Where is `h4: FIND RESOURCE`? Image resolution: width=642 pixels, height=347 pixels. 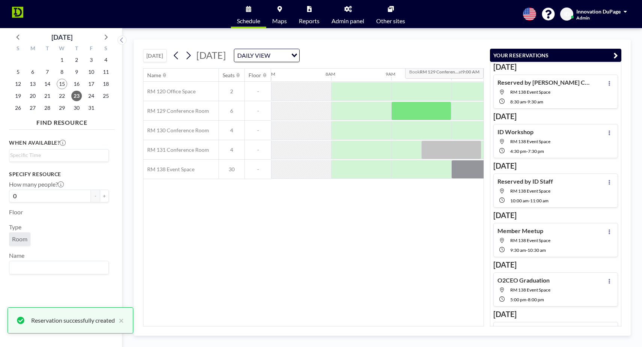
h4: FIND RESOURCE is located at coordinates (62, 121).